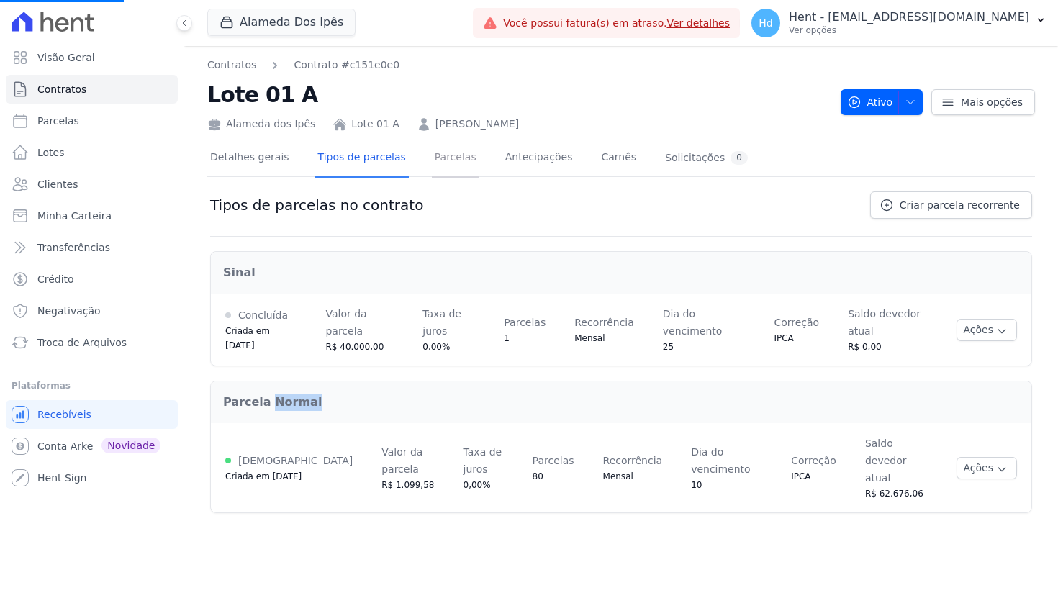 This screenshot has height=598, width=1058. Describe the element at coordinates (131, 446) in the screenshot. I see `span: Novidade` at that location.